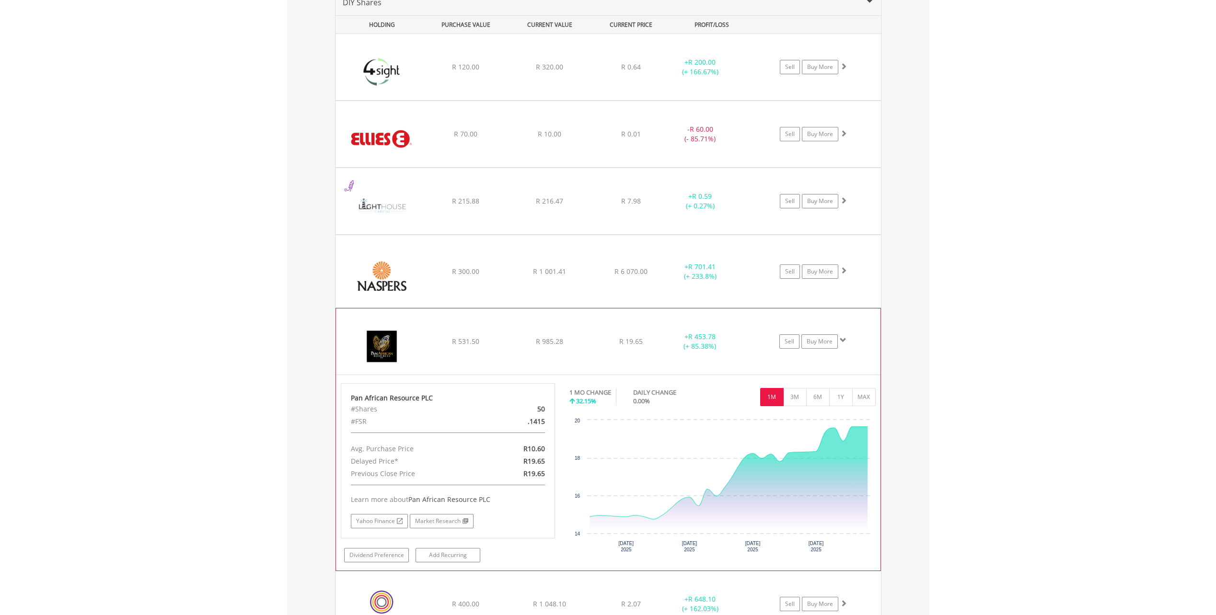 Image resolution: width=1216 pixels, height=615 pixels. Describe the element at coordinates (376, 556) in the screenshot. I see `a: Dividend Preference` at that location.